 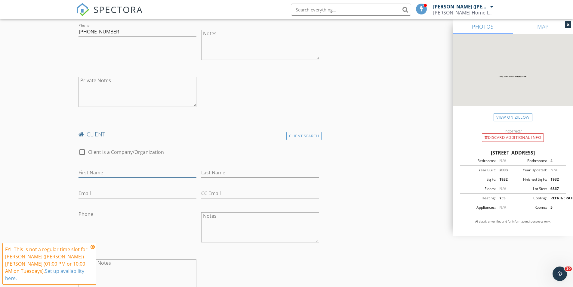 What do you see at coordinates (351, 10) in the screenshot?
I see `input: Search everything...` at bounding box center [351, 10].